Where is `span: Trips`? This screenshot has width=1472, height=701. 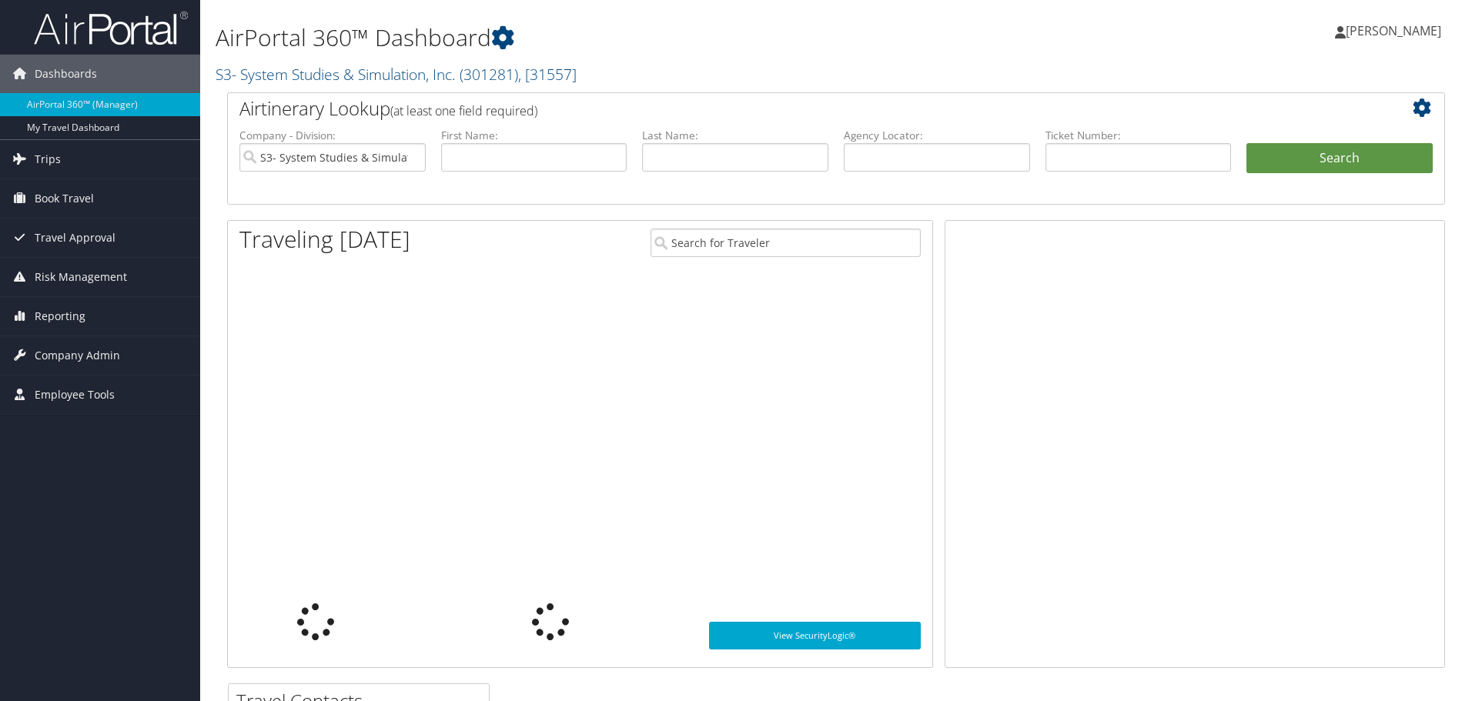
span: Trips is located at coordinates (48, 159).